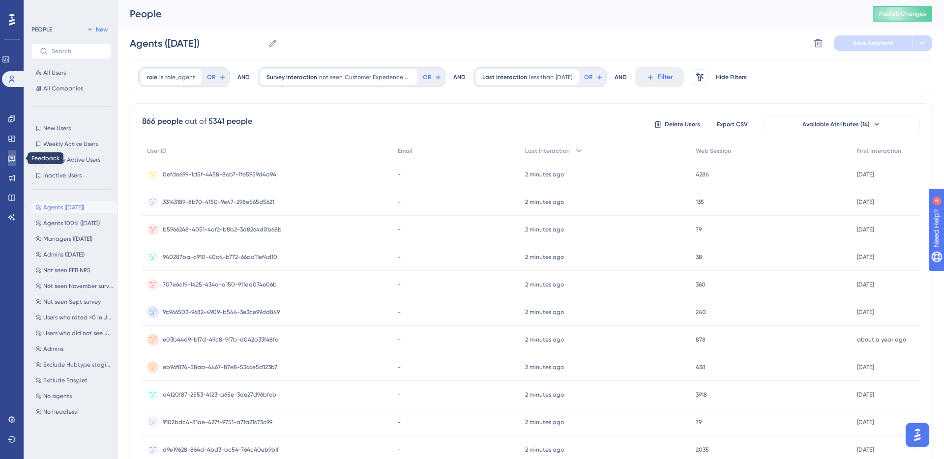 This screenshot has height=459, width=944. What do you see at coordinates (505, 77) in the screenshot?
I see `span: Last Interaction` at bounding box center [505, 77].